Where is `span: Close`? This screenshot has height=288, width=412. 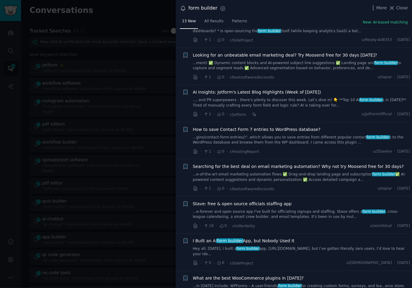 span: Close is located at coordinates (402, 8).